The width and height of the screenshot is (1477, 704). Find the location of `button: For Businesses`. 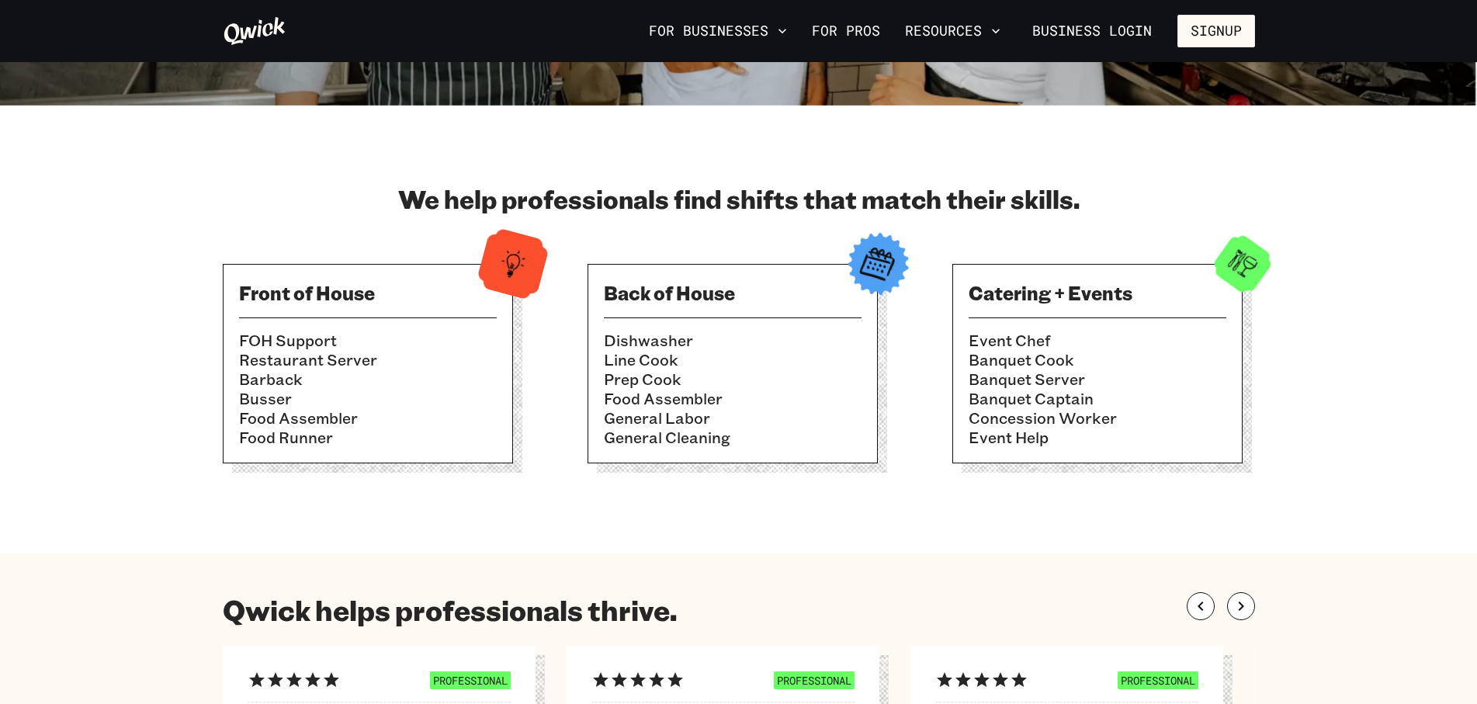

button: For Businesses is located at coordinates (718, 31).